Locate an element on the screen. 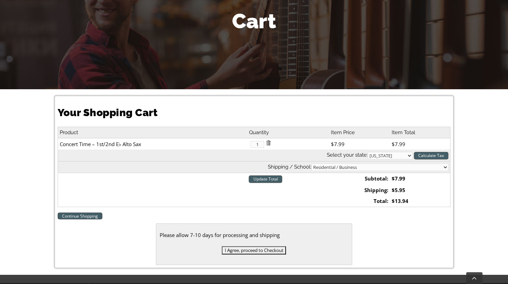 This screenshot has width=508, height=284. select: State billing address is located at coordinates (390, 156).